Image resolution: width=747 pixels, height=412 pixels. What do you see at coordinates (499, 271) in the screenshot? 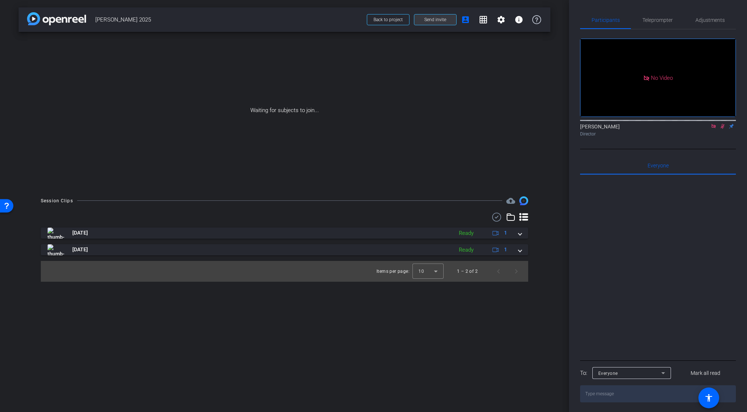
I see `button: Previous page` at bounding box center [499, 271].